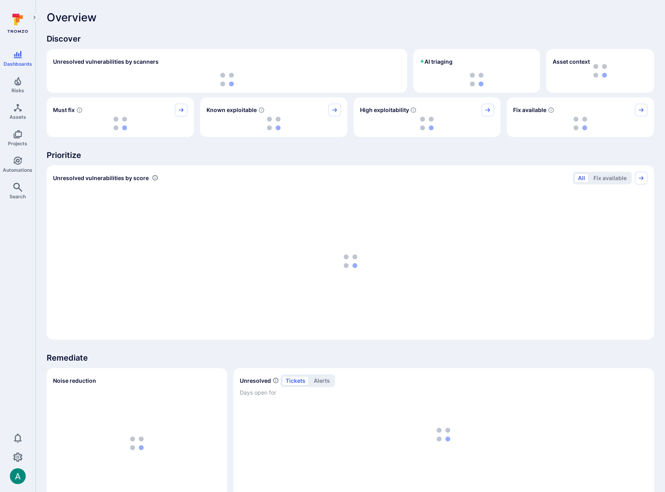 This screenshot has height=492, width=665. Describe the element at coordinates (17, 143) in the screenshot. I see `span: Projects` at that location.